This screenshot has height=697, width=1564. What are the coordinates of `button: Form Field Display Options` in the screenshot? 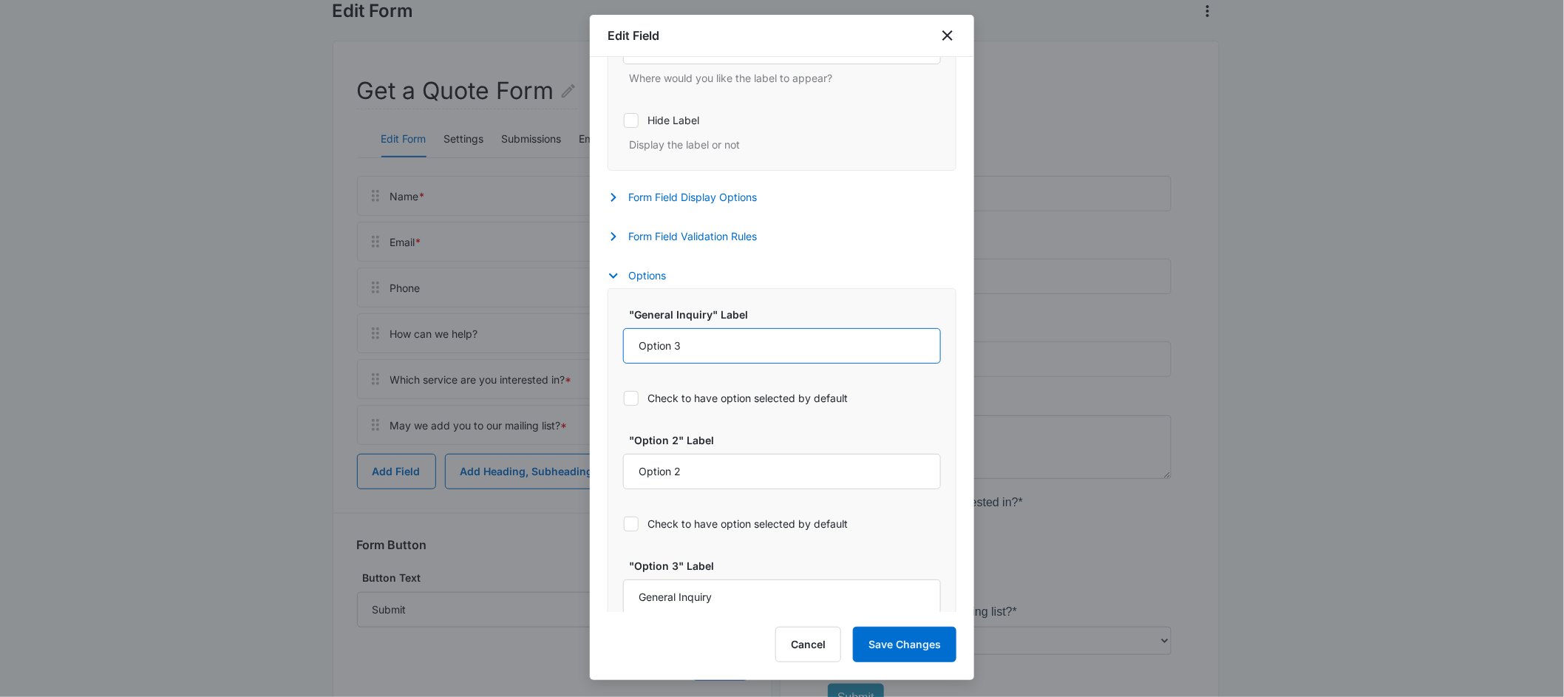 It's located at (689, 197).